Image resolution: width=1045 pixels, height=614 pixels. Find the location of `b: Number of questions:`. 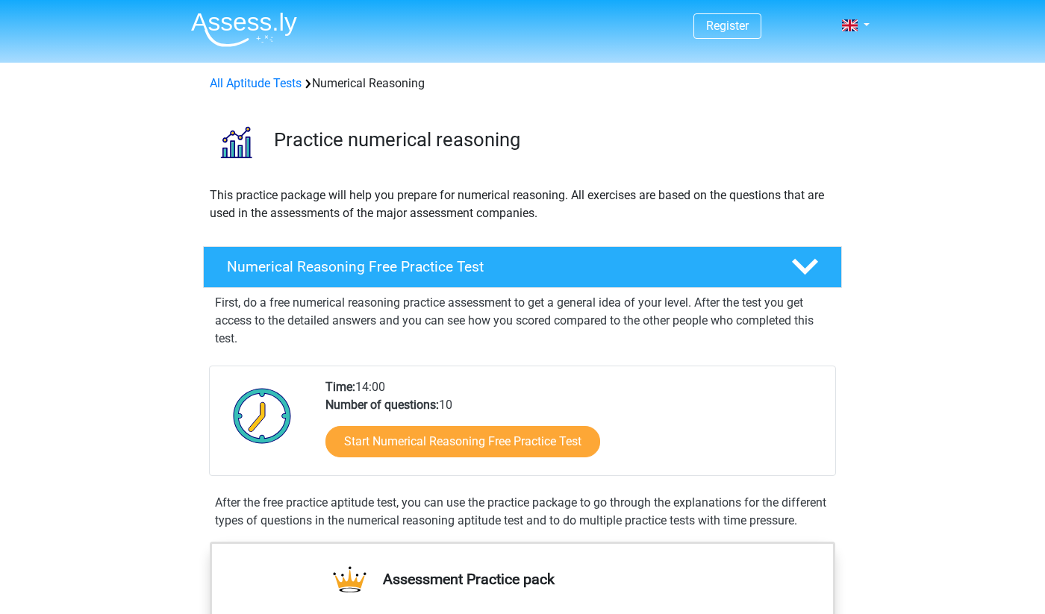

b: Number of questions: is located at coordinates (382, 405).